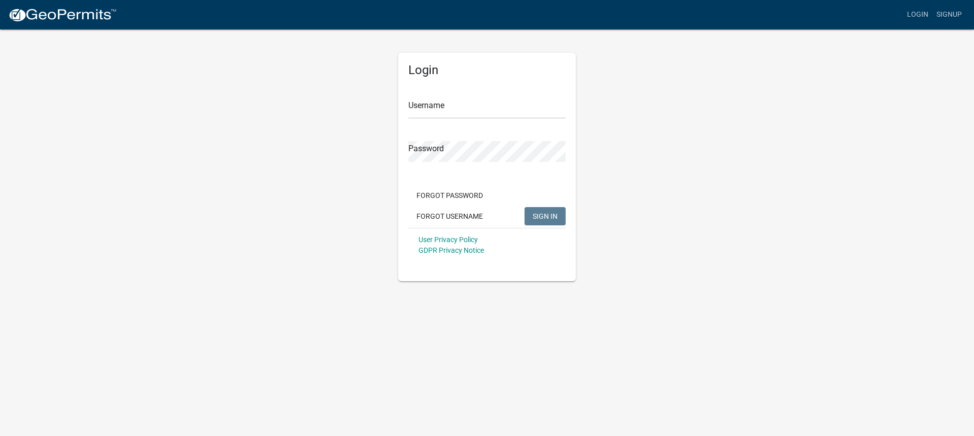 Image resolution: width=974 pixels, height=436 pixels. Describe the element at coordinates (545, 216) in the screenshot. I see `button: SIGN IN` at that location.